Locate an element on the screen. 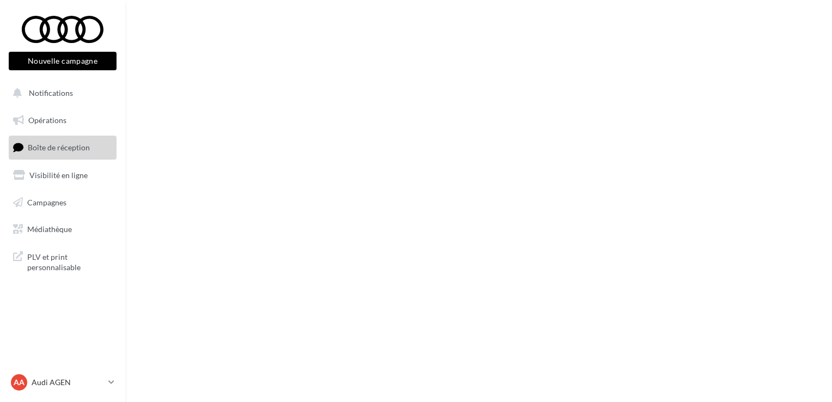  a: AA Audi AGEN is located at coordinates (63, 382).